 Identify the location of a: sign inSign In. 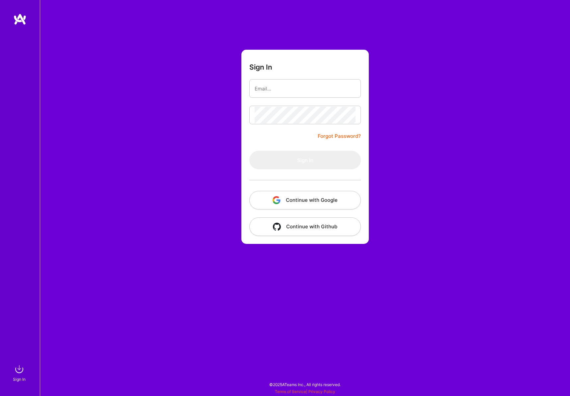
(20, 373).